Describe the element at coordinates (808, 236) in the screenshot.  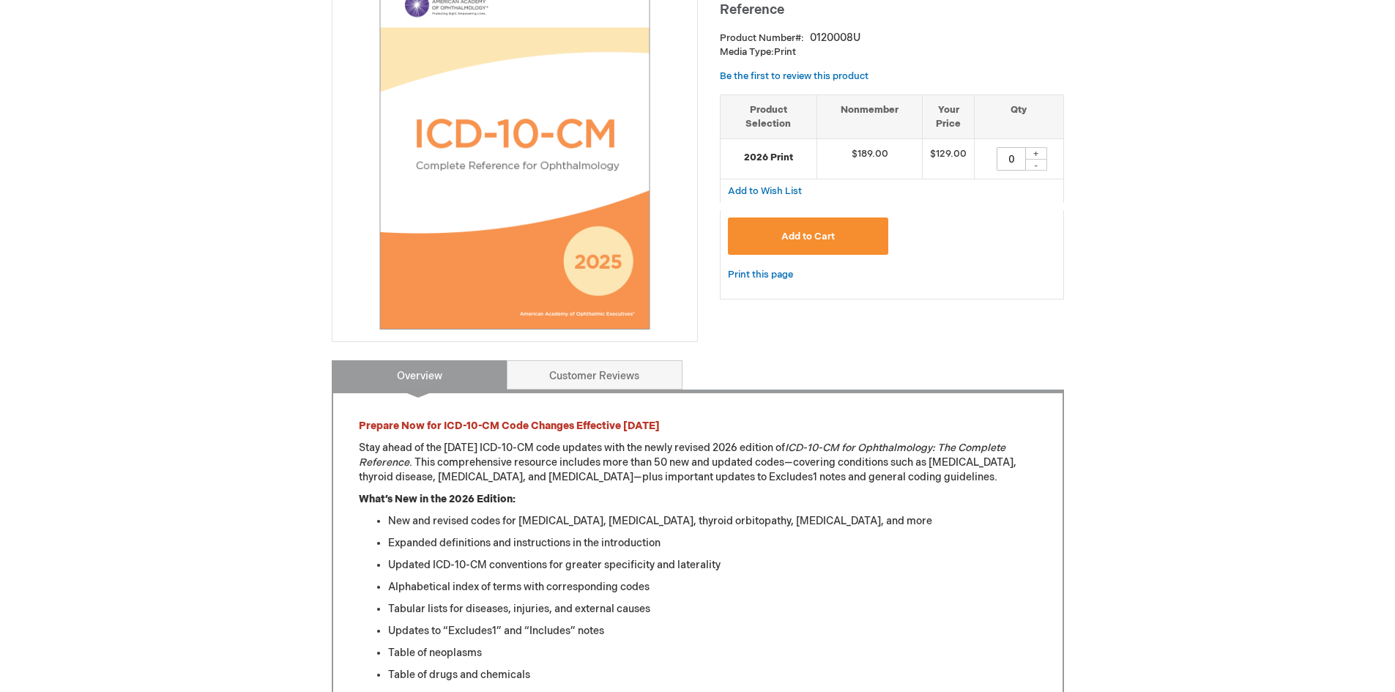
I see `button: Add to Cart` at that location.